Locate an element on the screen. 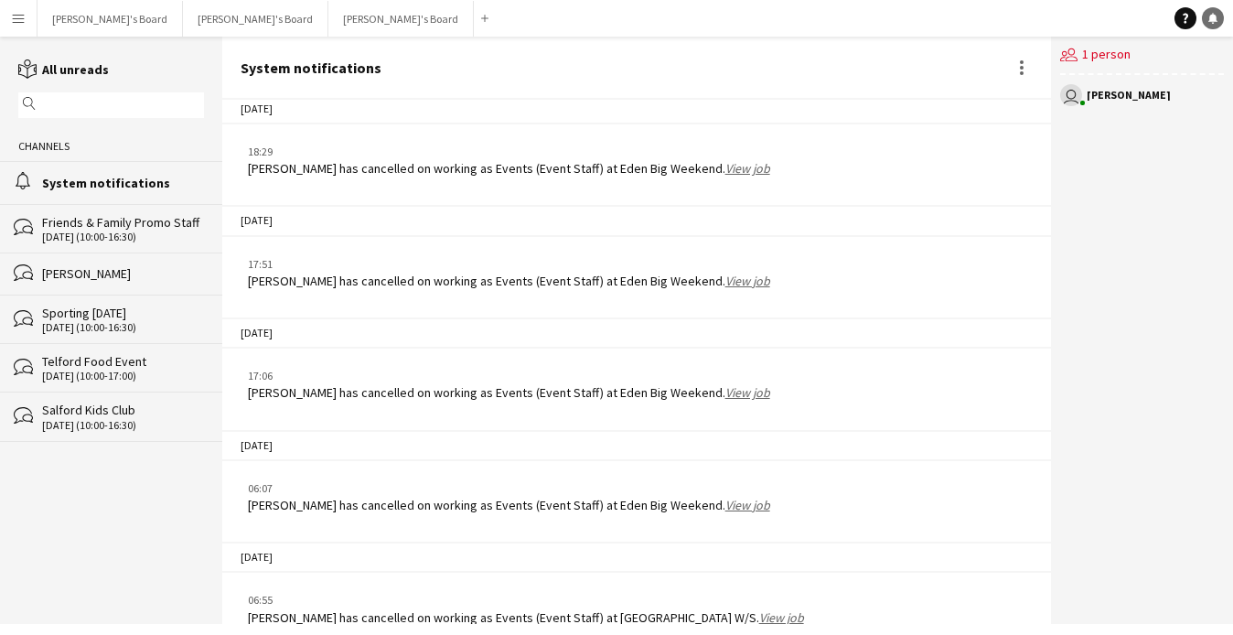 This screenshot has height=635, width=1233. div: Salford Kids Club is located at coordinates (123, 410).